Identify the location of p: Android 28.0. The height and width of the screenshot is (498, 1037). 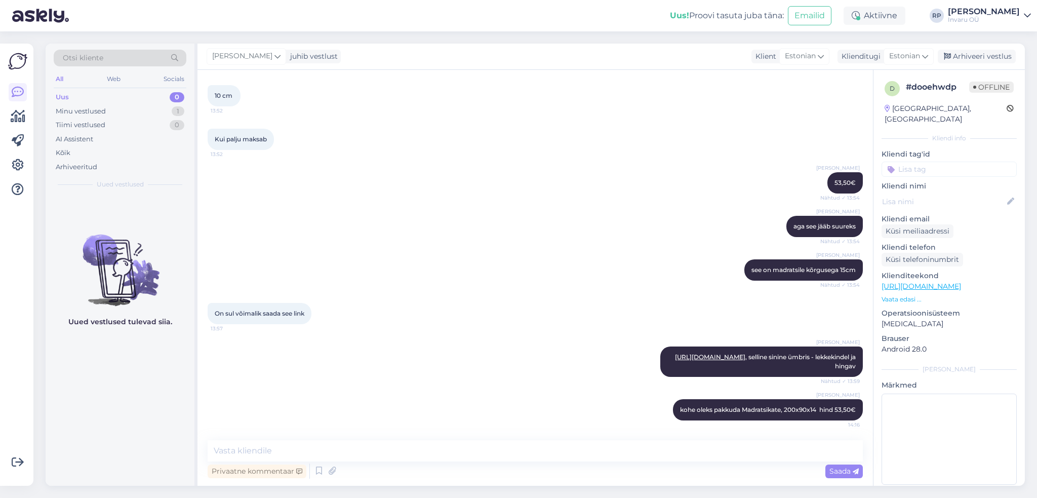
(949, 349).